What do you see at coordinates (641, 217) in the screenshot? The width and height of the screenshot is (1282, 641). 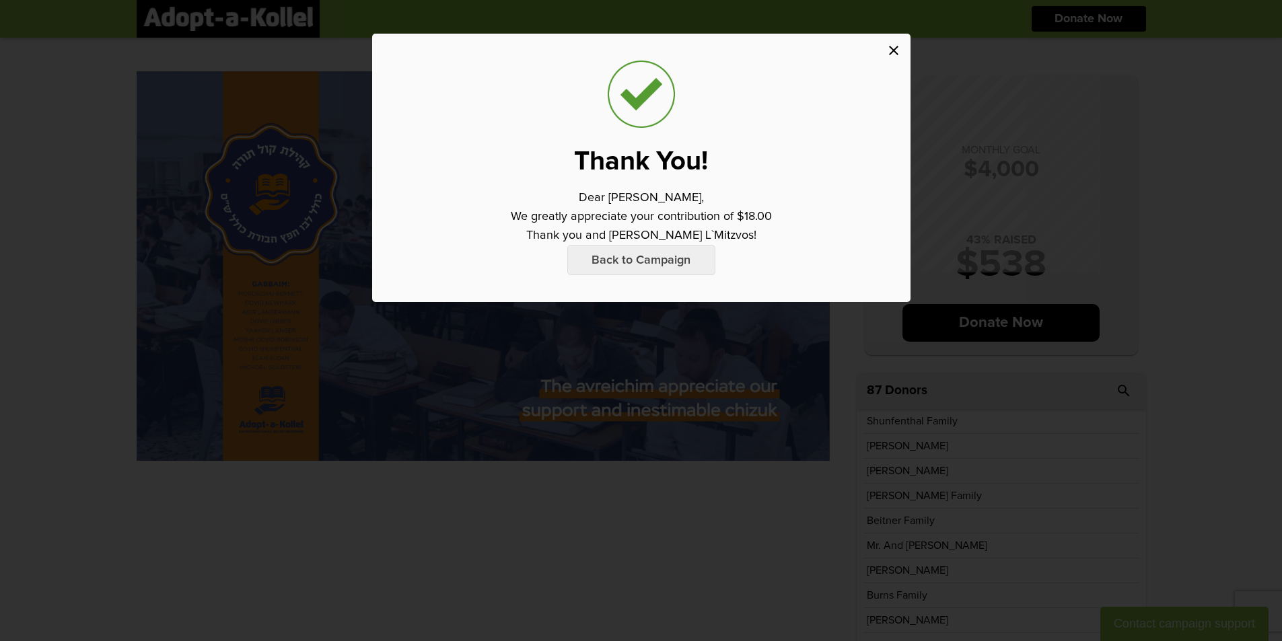 I see `p: We greatly appreciate your contribution of $18.00` at bounding box center [641, 217].